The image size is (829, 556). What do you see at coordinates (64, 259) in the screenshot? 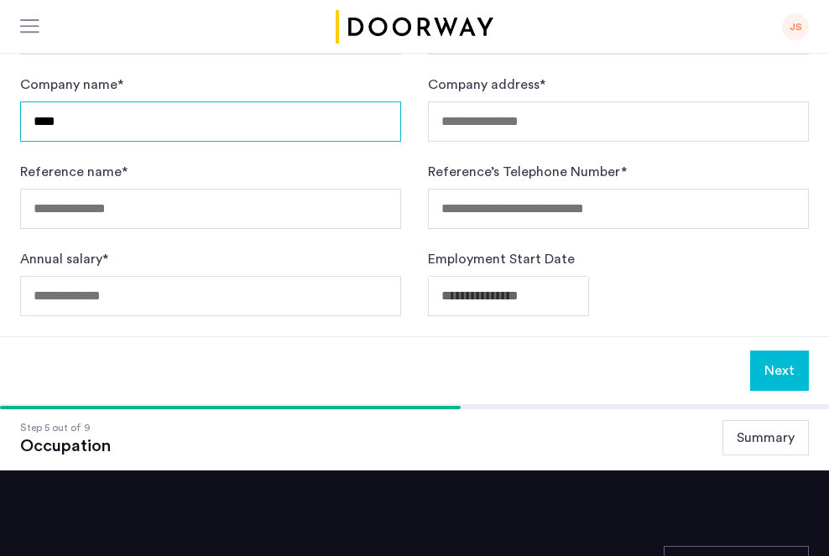
I see `label: Annual salary *` at bounding box center [64, 259].